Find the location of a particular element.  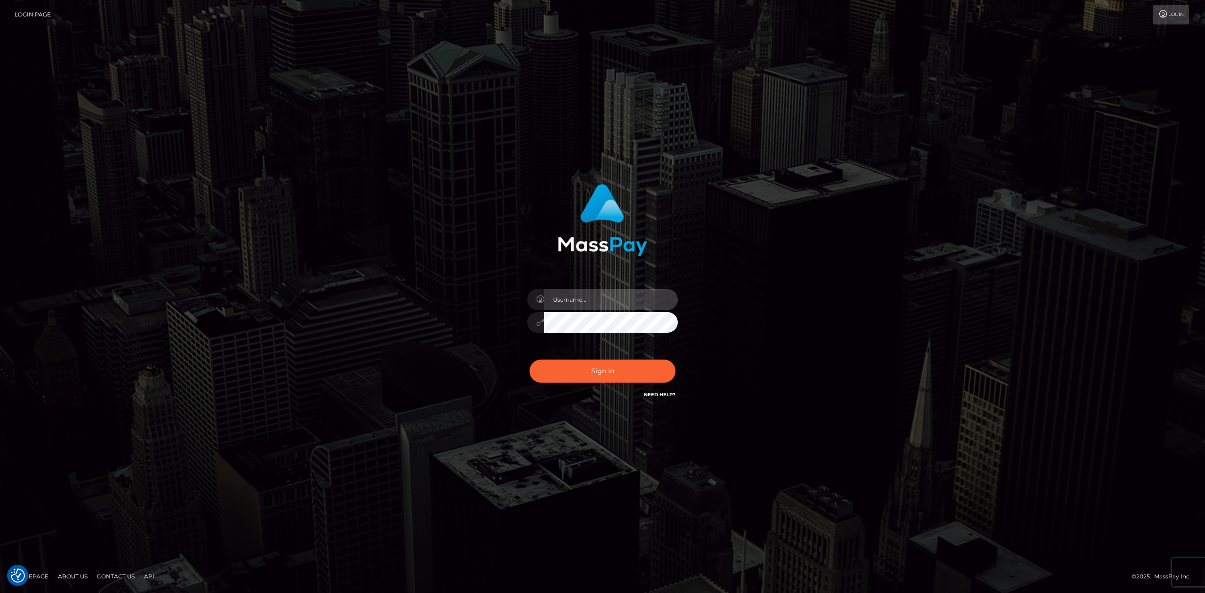

img: Revisit consent button is located at coordinates (18, 576).